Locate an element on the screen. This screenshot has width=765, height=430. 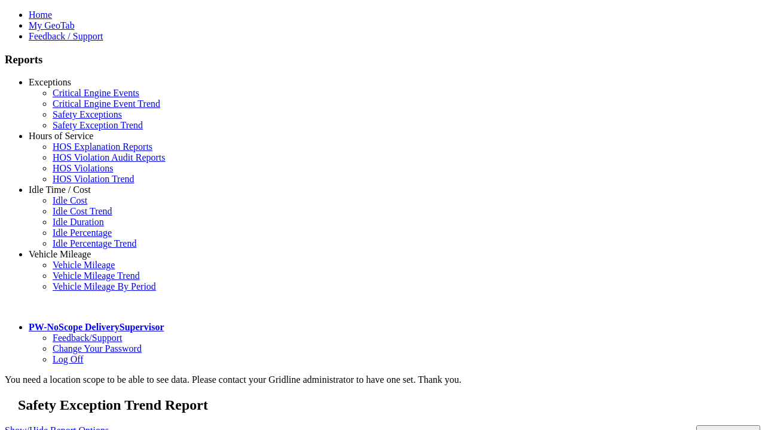
a: Vehicle Mileage By Period is located at coordinates (104, 286).